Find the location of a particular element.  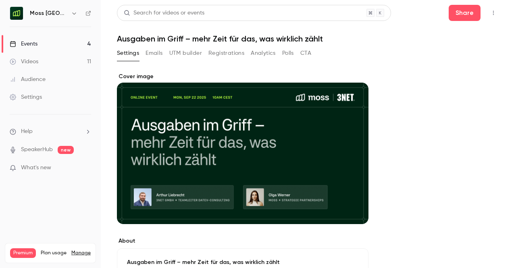

button: Analytics is located at coordinates (263, 53).